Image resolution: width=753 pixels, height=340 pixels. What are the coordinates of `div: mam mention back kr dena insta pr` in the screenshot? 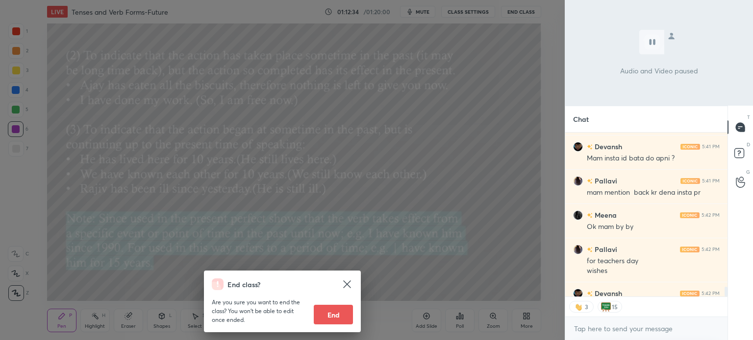 It's located at (653, 193).